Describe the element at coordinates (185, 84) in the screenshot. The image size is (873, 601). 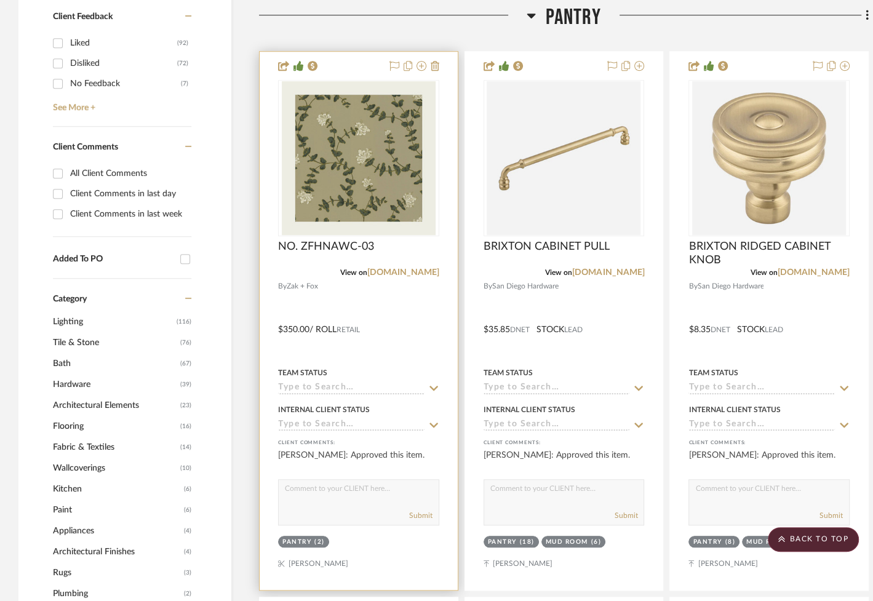
I see `div: (7)` at that location.